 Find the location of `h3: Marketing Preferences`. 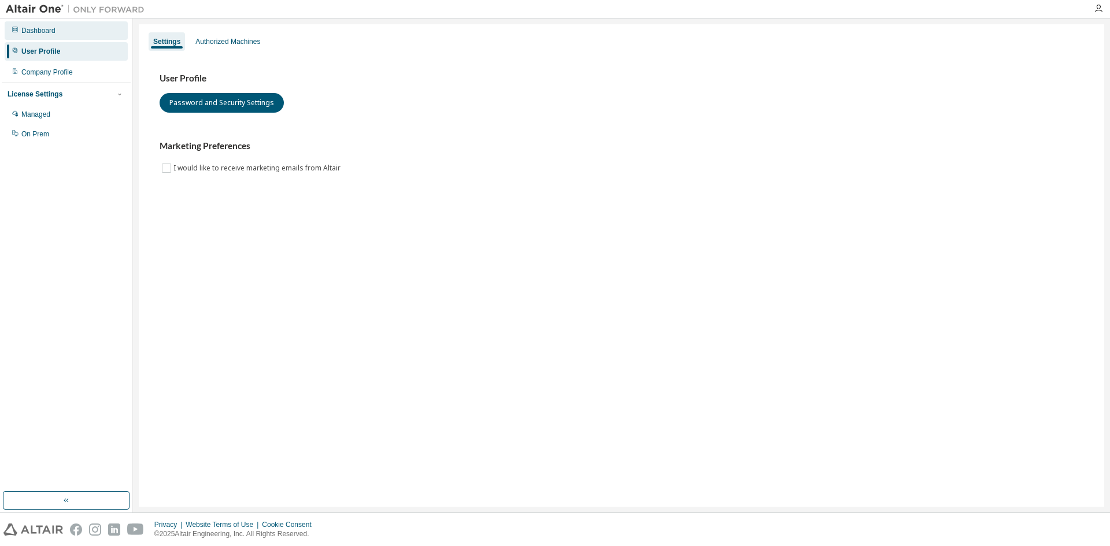

h3: Marketing Preferences is located at coordinates (621, 146).